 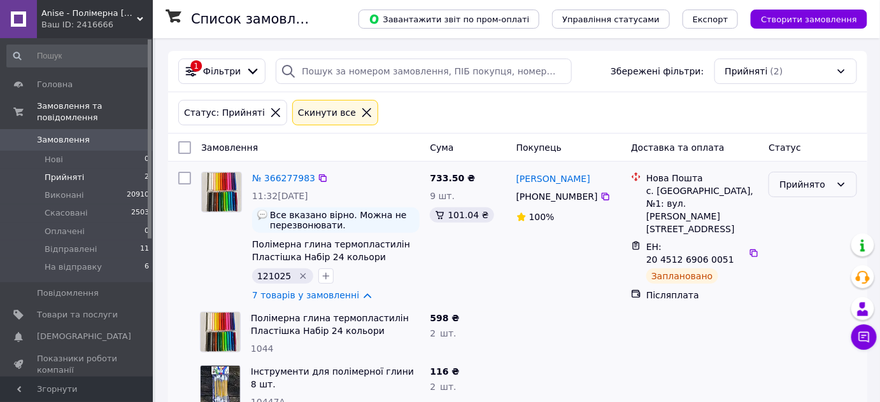 I want to click on input: Пошук, so click(x=78, y=56).